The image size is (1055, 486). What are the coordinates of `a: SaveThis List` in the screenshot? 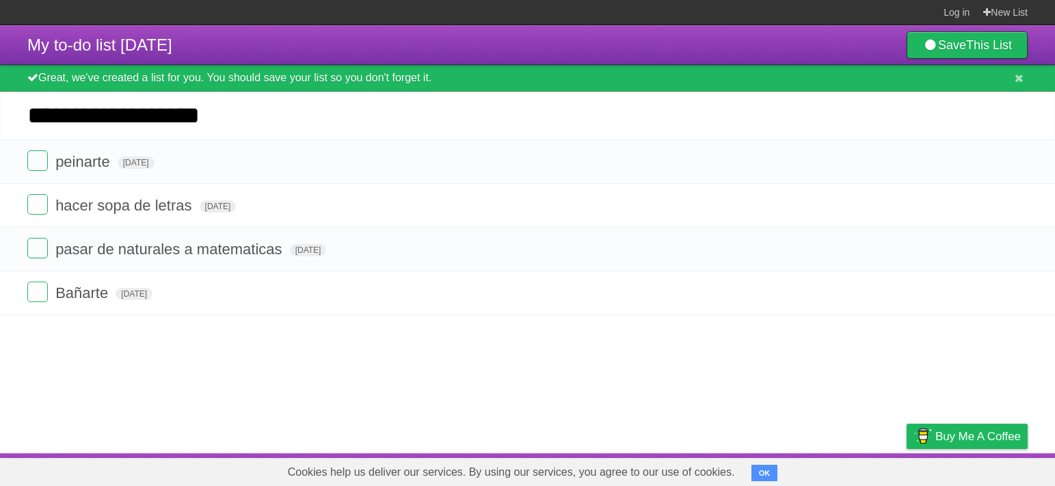 It's located at (967, 45).